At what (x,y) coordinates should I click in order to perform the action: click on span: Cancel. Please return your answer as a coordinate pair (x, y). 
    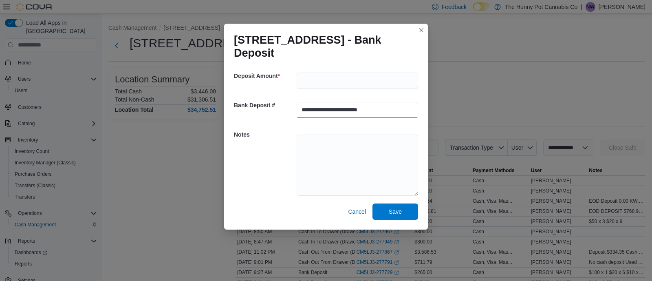
    Looking at the image, I should click on (357, 211).